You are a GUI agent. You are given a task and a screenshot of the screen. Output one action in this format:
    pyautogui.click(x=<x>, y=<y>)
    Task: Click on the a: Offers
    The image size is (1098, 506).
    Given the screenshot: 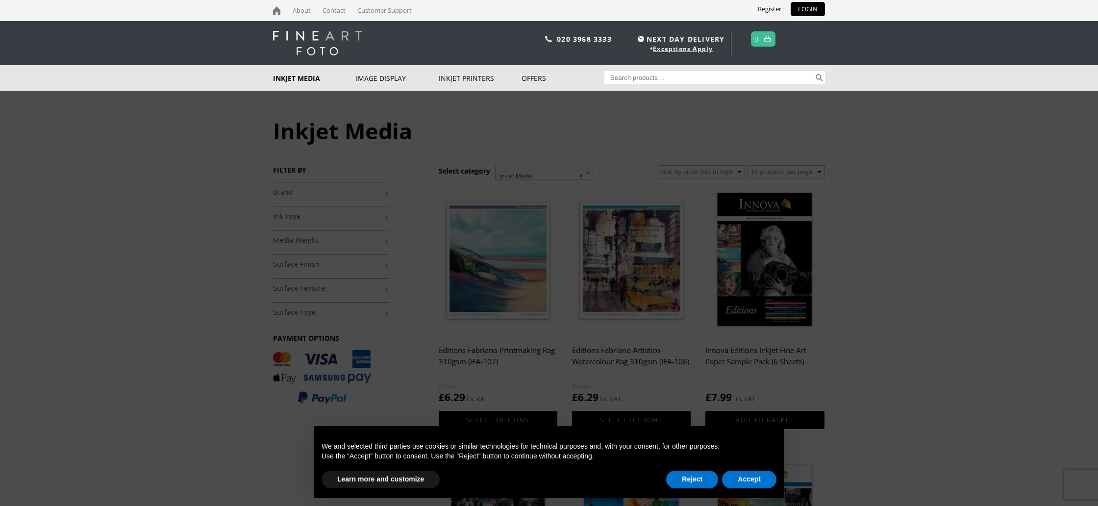 What is the action you would take?
    pyautogui.click(x=563, y=78)
    